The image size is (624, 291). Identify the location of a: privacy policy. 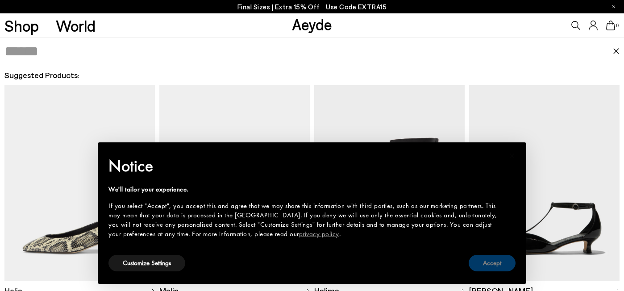
(319, 234).